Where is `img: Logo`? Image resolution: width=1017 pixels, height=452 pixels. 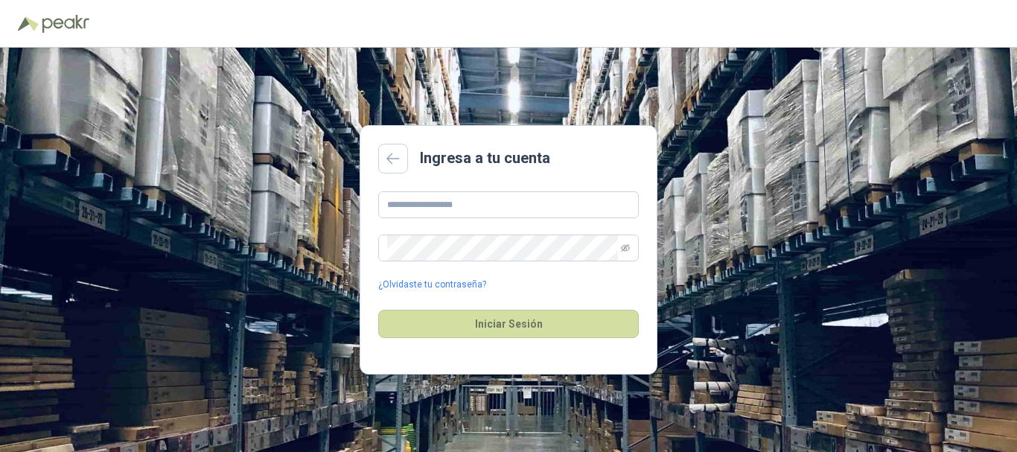
img: Logo is located at coordinates (28, 24).